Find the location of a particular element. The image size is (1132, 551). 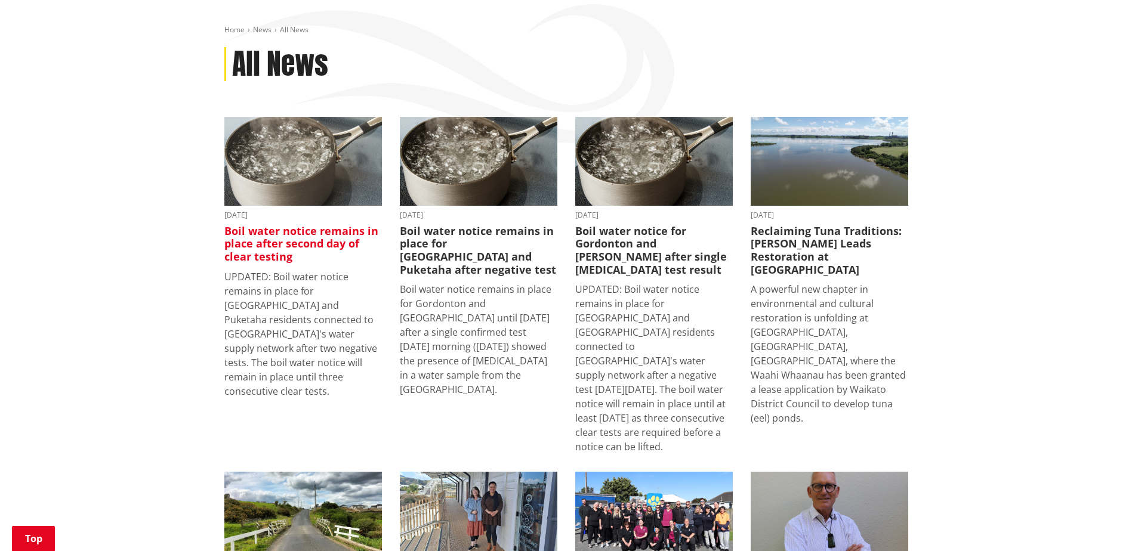

a: Home is located at coordinates (235, 29).